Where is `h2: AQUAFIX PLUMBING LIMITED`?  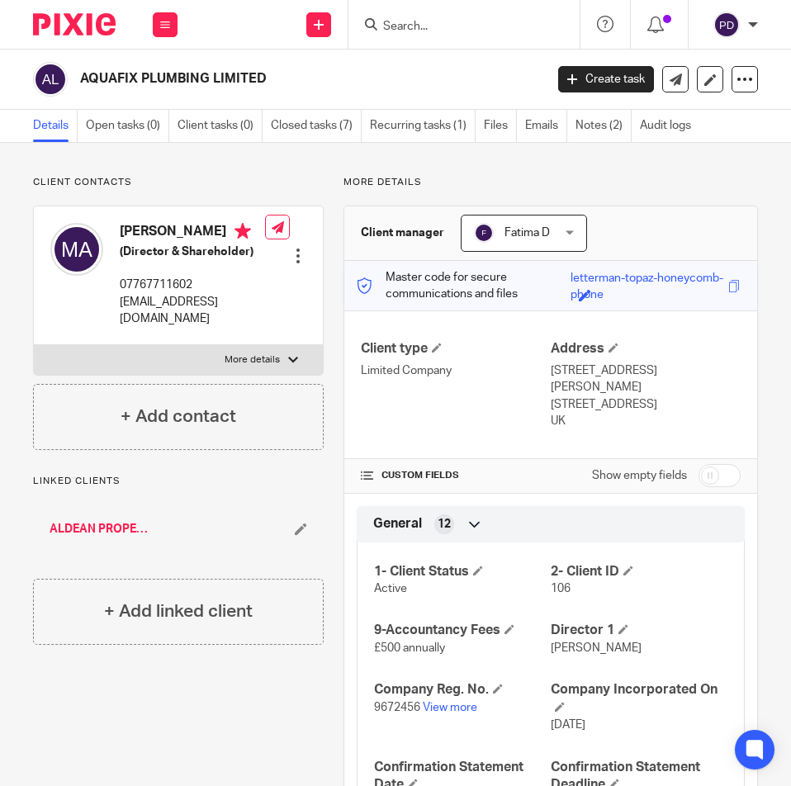
h2: AQUAFIX PLUMBING LIMITED is located at coordinates (261, 78).